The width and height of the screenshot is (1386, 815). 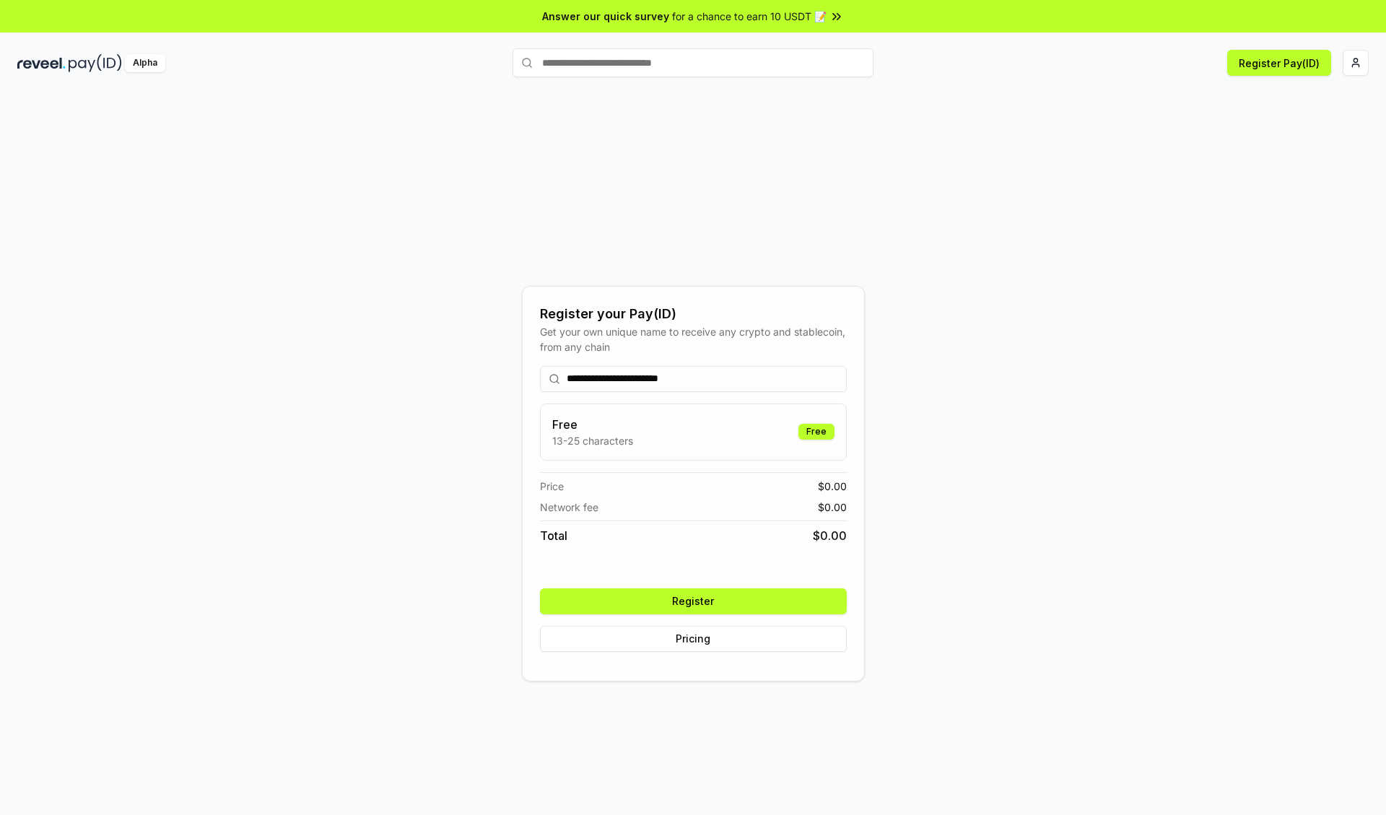 I want to click on span: Total, so click(x=554, y=535).